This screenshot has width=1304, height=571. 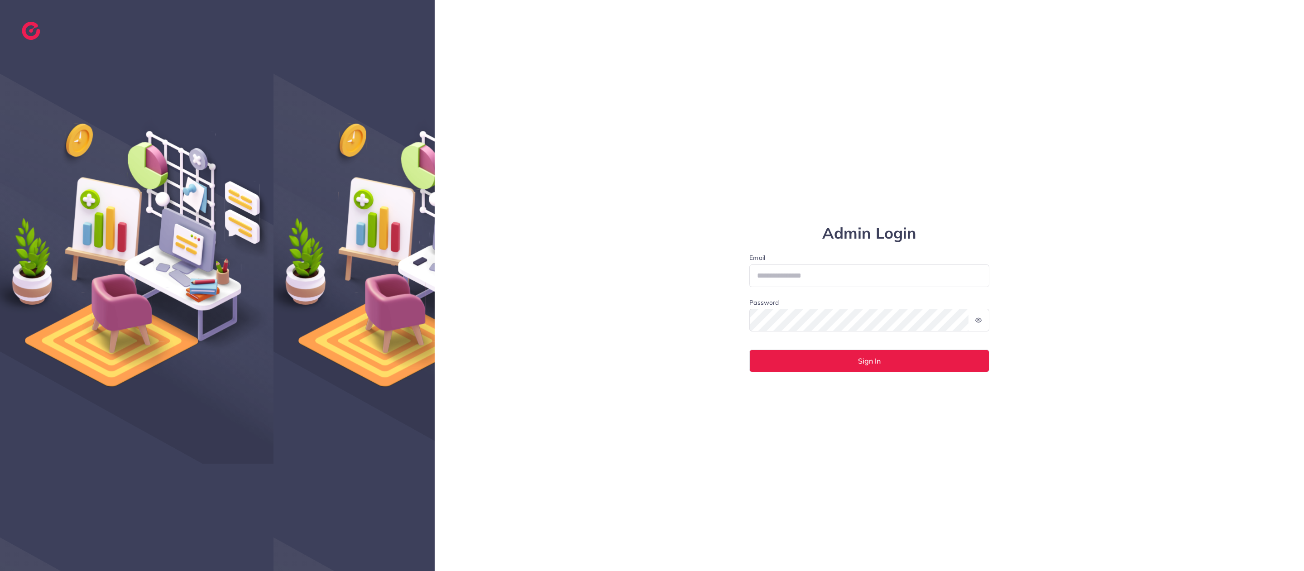 I want to click on label: Password, so click(x=764, y=303).